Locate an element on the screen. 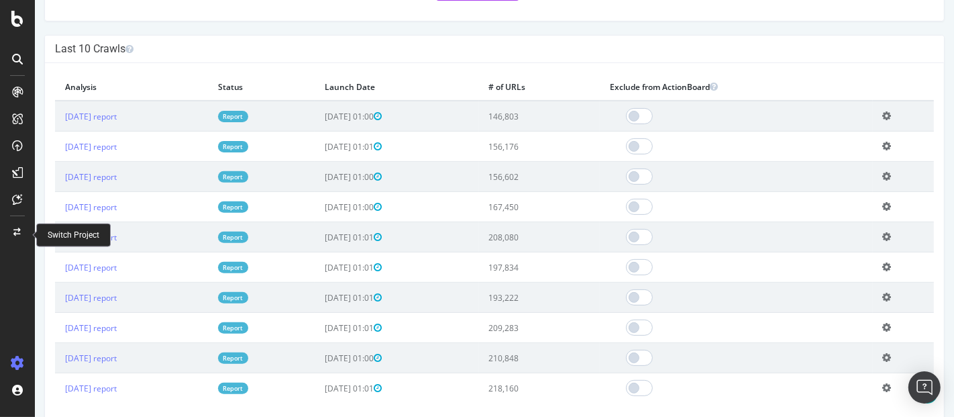  th: # of URLs is located at coordinates (504, 87).